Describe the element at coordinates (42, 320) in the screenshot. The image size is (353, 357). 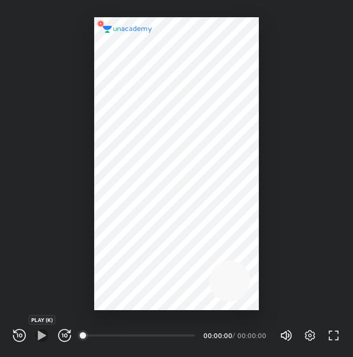
I see `div: PLAY (K)` at that location.